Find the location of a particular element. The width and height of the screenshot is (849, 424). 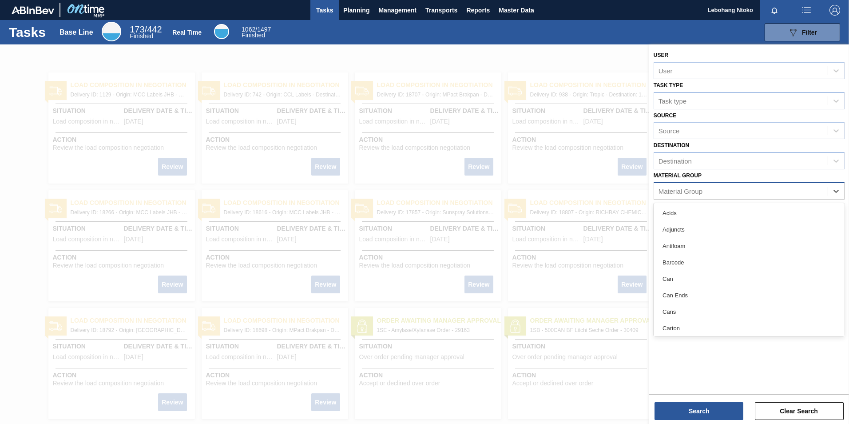

div: Cans is located at coordinates (749, 311).